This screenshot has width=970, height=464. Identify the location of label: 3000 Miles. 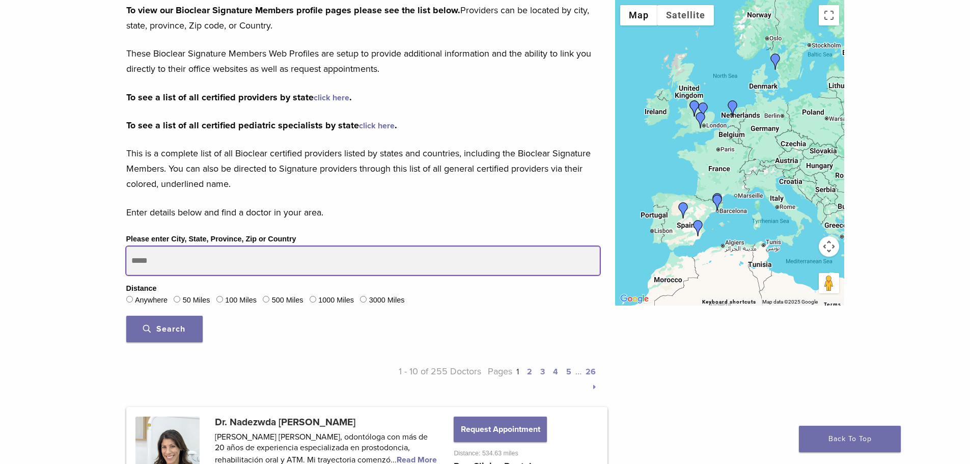
(387, 300).